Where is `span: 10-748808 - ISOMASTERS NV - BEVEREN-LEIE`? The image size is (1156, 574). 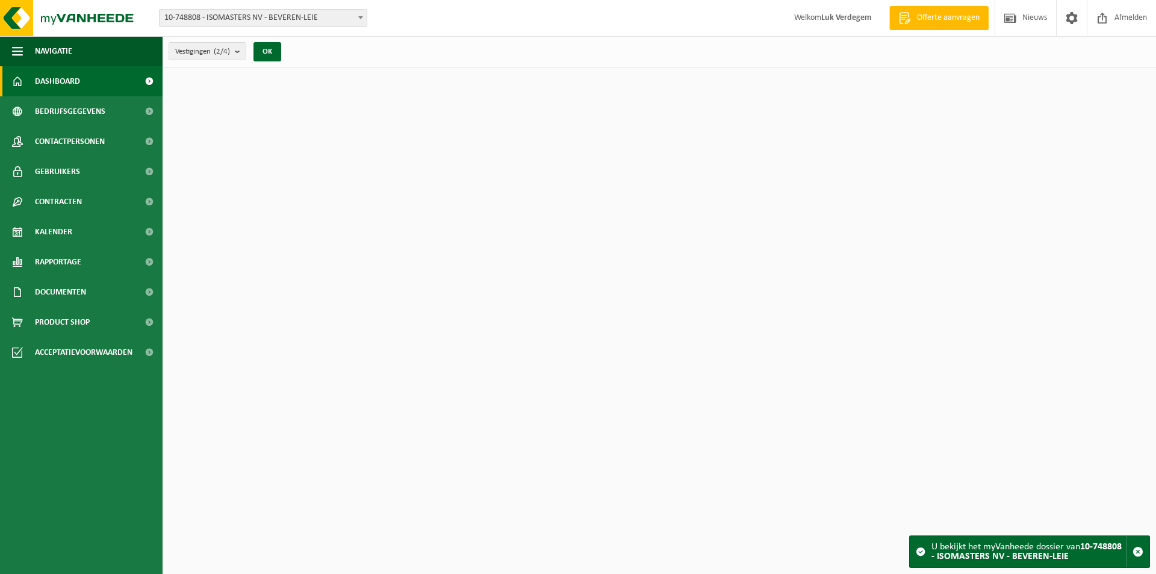
span: 10-748808 - ISOMASTERS NV - BEVEREN-LEIE is located at coordinates (263, 18).